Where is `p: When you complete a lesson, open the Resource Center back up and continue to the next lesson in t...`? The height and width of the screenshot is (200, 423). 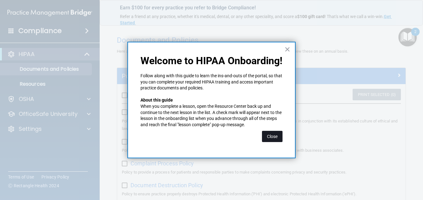 p: When you complete a lesson, open the Resource Center back up and continue to the next lesson in t... is located at coordinates (211, 115).